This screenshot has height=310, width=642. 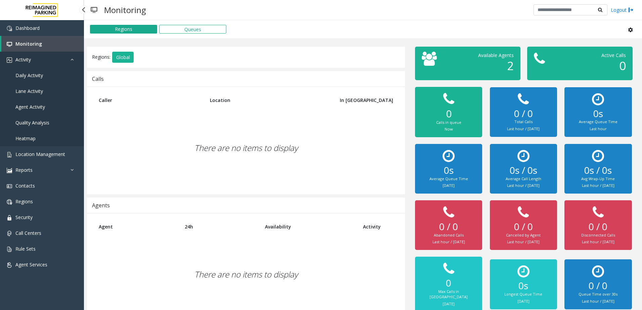 I want to click on img: pageIcon, so click(x=94, y=10).